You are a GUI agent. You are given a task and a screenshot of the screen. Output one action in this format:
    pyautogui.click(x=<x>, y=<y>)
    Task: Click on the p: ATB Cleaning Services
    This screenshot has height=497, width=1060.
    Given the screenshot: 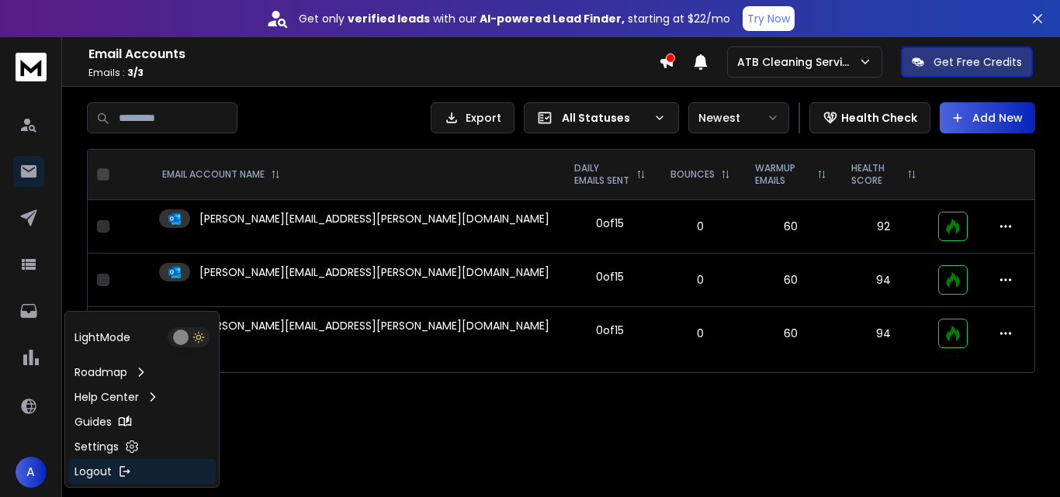 What is the action you would take?
    pyautogui.click(x=798, y=62)
    